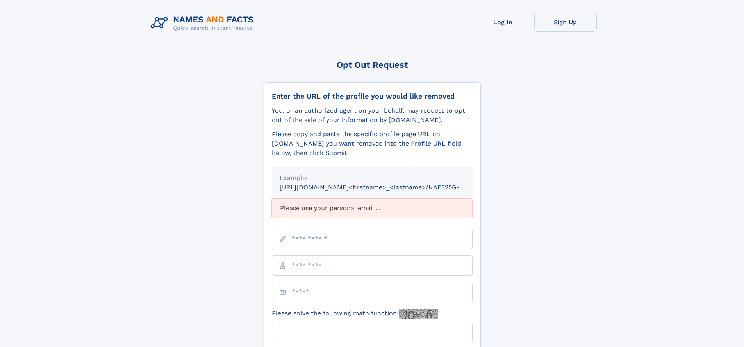 The height and width of the screenshot is (347, 744). Describe the element at coordinates (503, 22) in the screenshot. I see `a: Log In` at that location.